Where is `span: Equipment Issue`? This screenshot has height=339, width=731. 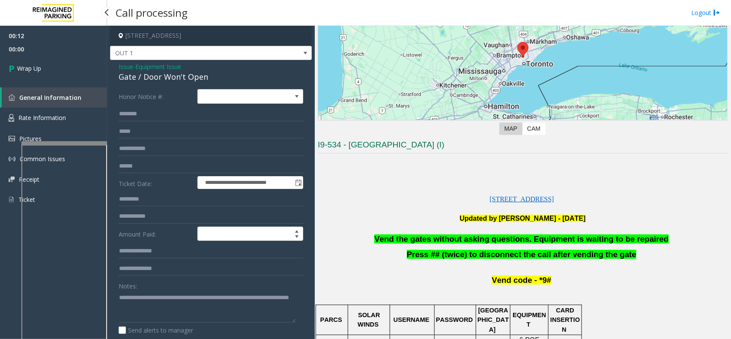
span: Equipment Issue is located at coordinates (158, 66).